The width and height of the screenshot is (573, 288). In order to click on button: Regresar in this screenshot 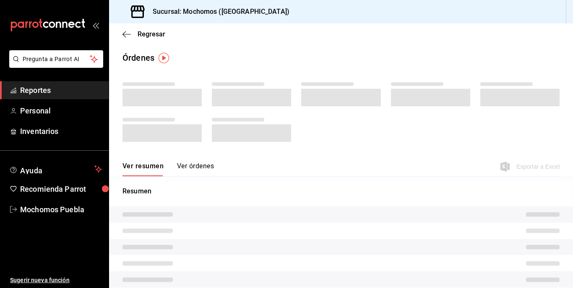, I will do `click(144, 34)`.